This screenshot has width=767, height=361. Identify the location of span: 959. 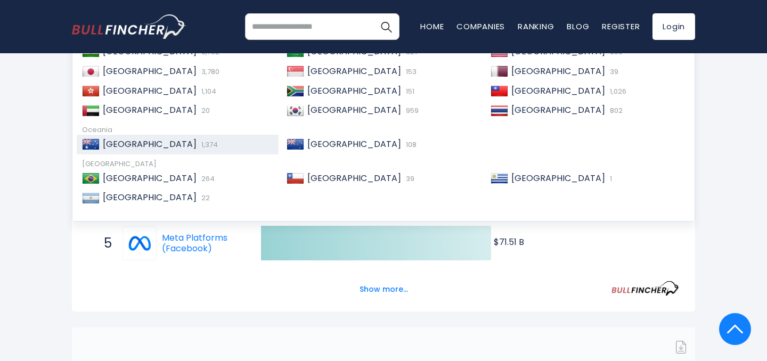
(411, 110).